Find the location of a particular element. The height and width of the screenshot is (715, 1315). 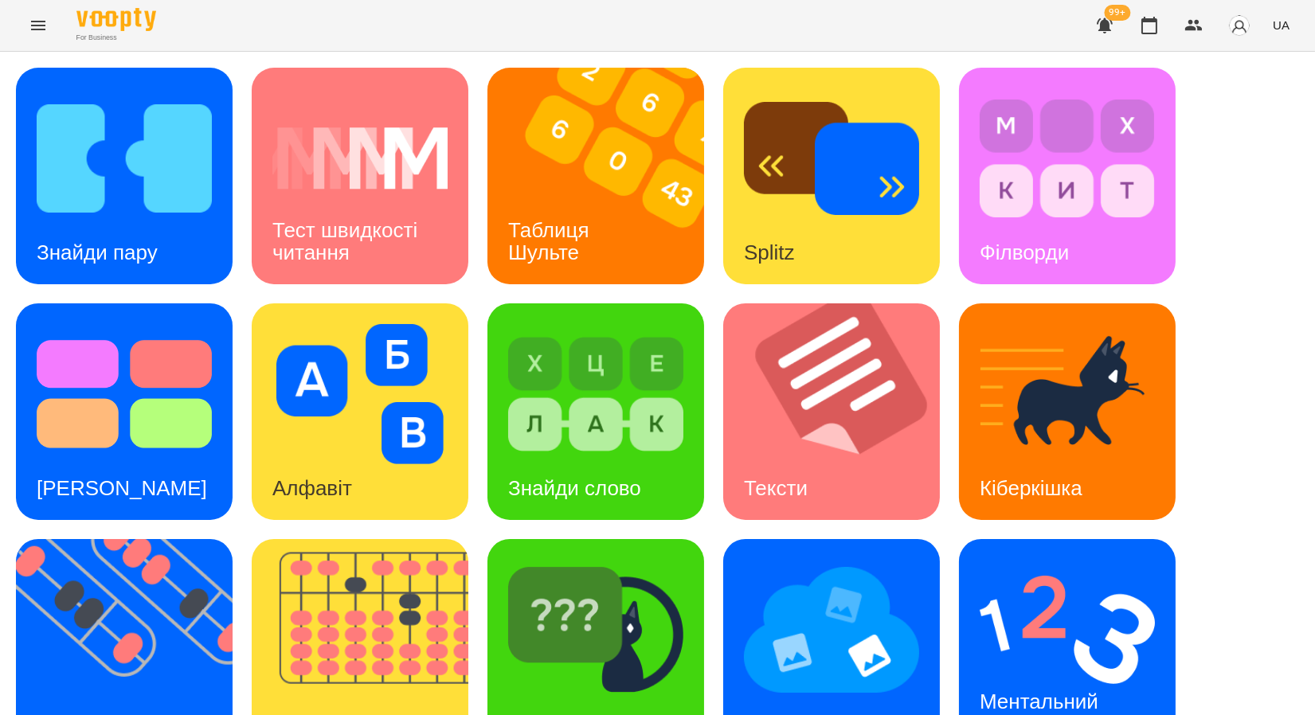

img: Знайди пару is located at coordinates (124, 158).